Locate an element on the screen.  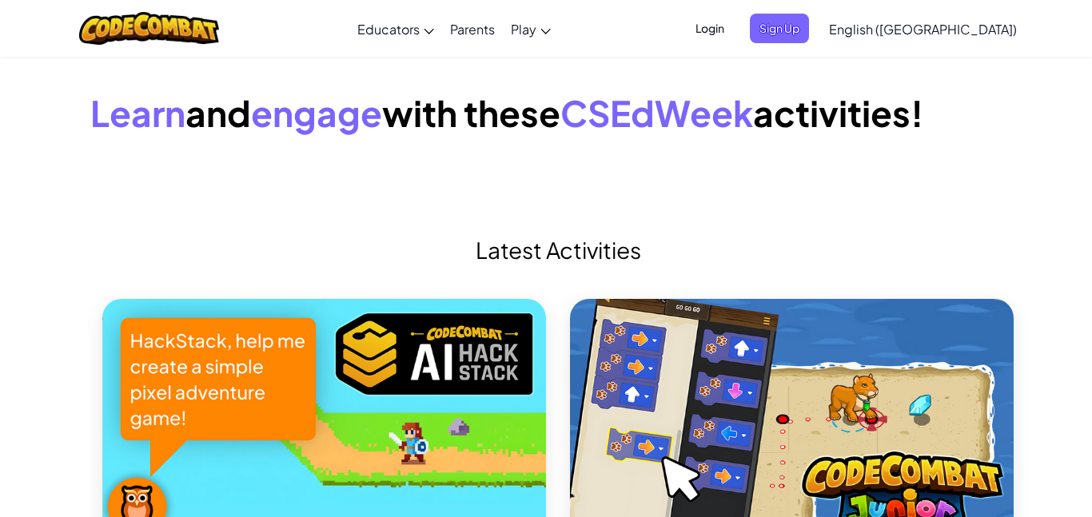
span: Educators is located at coordinates (388, 29).